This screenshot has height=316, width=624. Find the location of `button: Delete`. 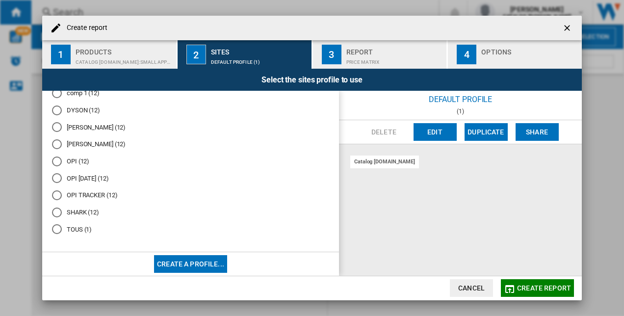

button: Delete is located at coordinates (384, 132).